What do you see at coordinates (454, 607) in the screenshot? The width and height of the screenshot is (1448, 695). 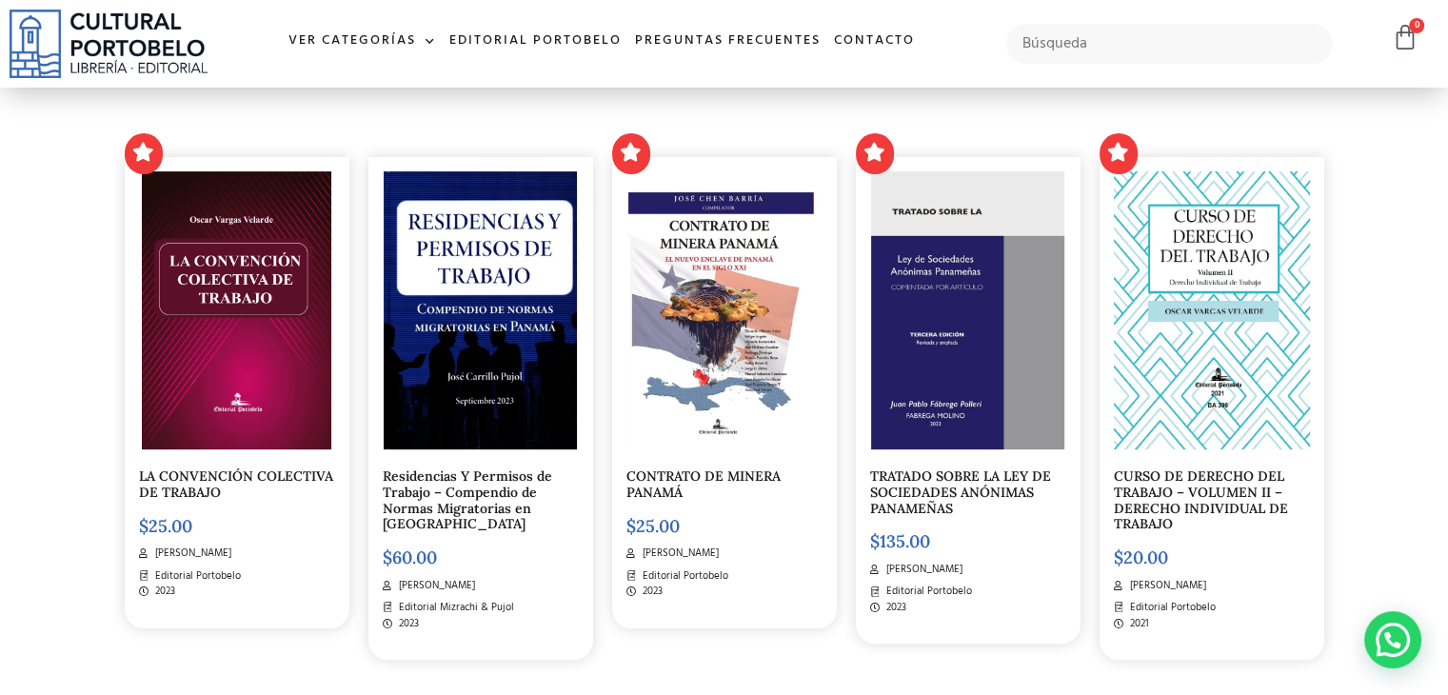 I see `span: Editorial Mizrachi & Pujol` at bounding box center [454, 607].